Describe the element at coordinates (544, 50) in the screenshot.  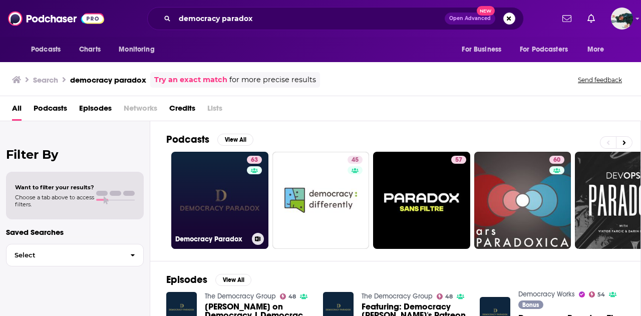
I see `span: For Podcasters` at that location.